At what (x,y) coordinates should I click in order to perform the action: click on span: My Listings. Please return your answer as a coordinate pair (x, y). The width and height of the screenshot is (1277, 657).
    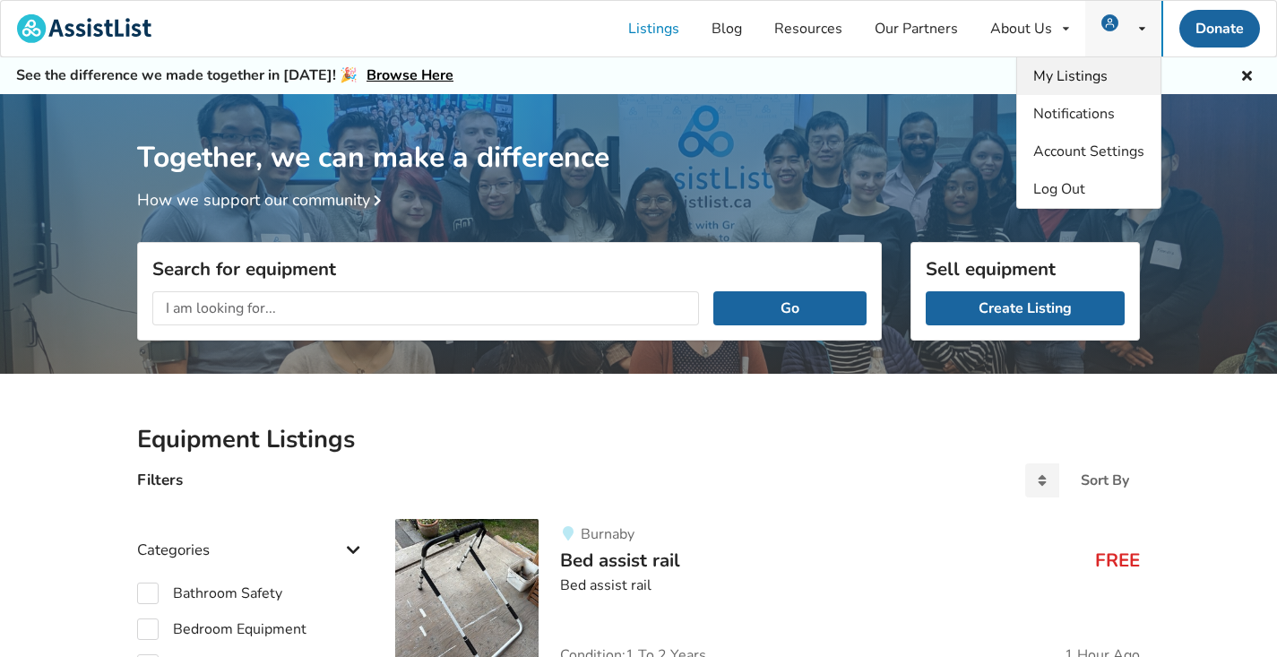
    Looking at the image, I should click on (1070, 76).